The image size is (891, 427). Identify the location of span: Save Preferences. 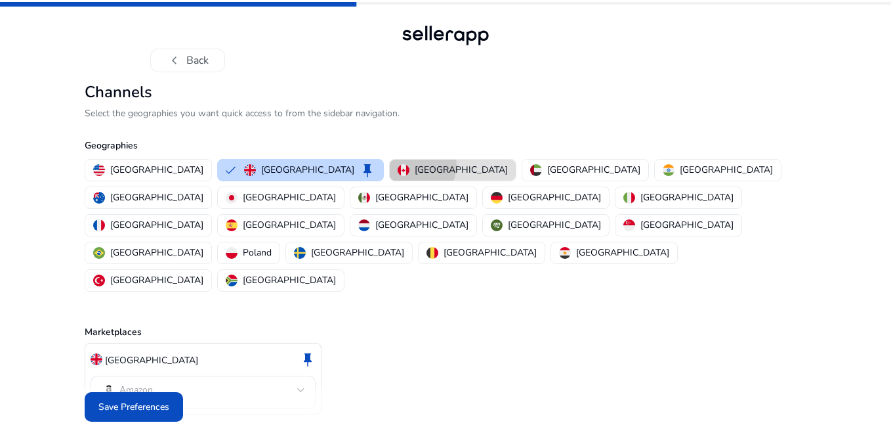
(134, 406).